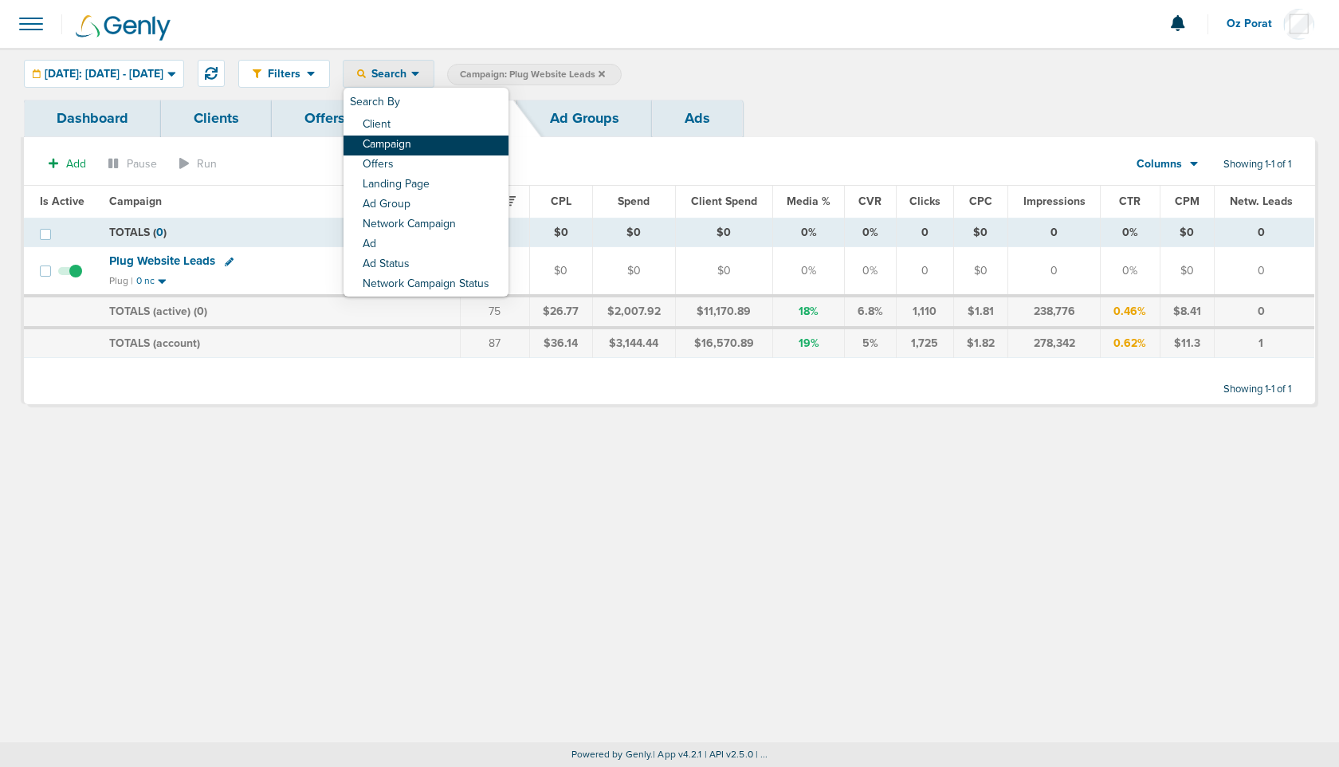 The image size is (1339, 767). I want to click on span: Impressions, so click(1055, 201).